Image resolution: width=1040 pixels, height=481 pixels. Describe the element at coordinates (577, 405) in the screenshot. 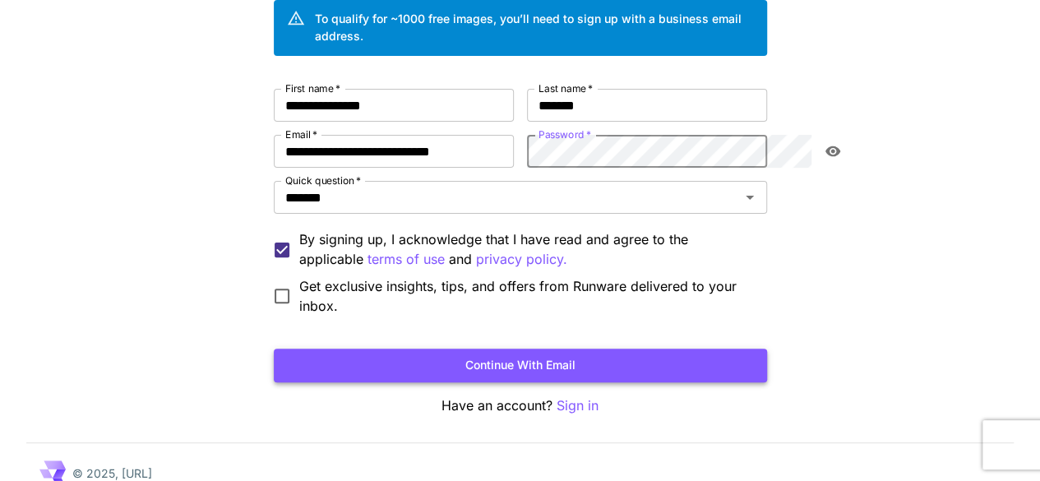

I see `p: Sign in` at that location.